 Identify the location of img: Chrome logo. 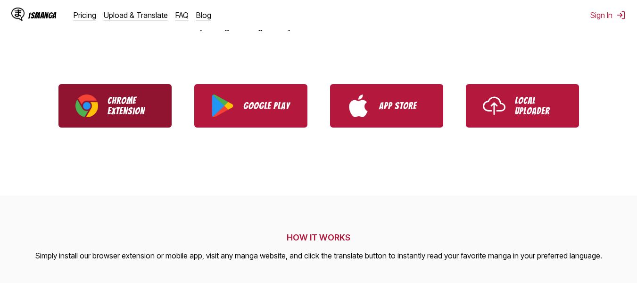
(87, 106).